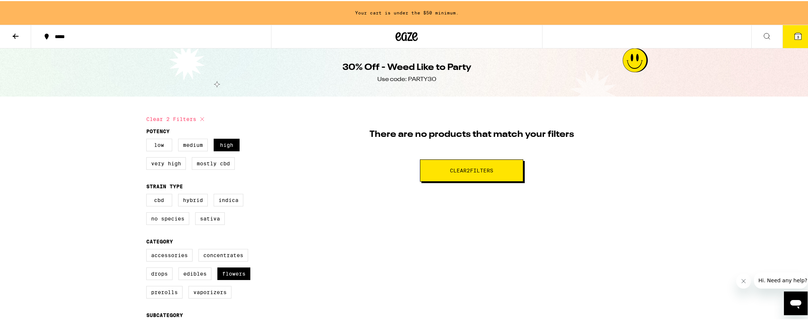 The width and height of the screenshot is (808, 320). Describe the element at coordinates (168, 218) in the screenshot. I see `label: No Species` at that location.